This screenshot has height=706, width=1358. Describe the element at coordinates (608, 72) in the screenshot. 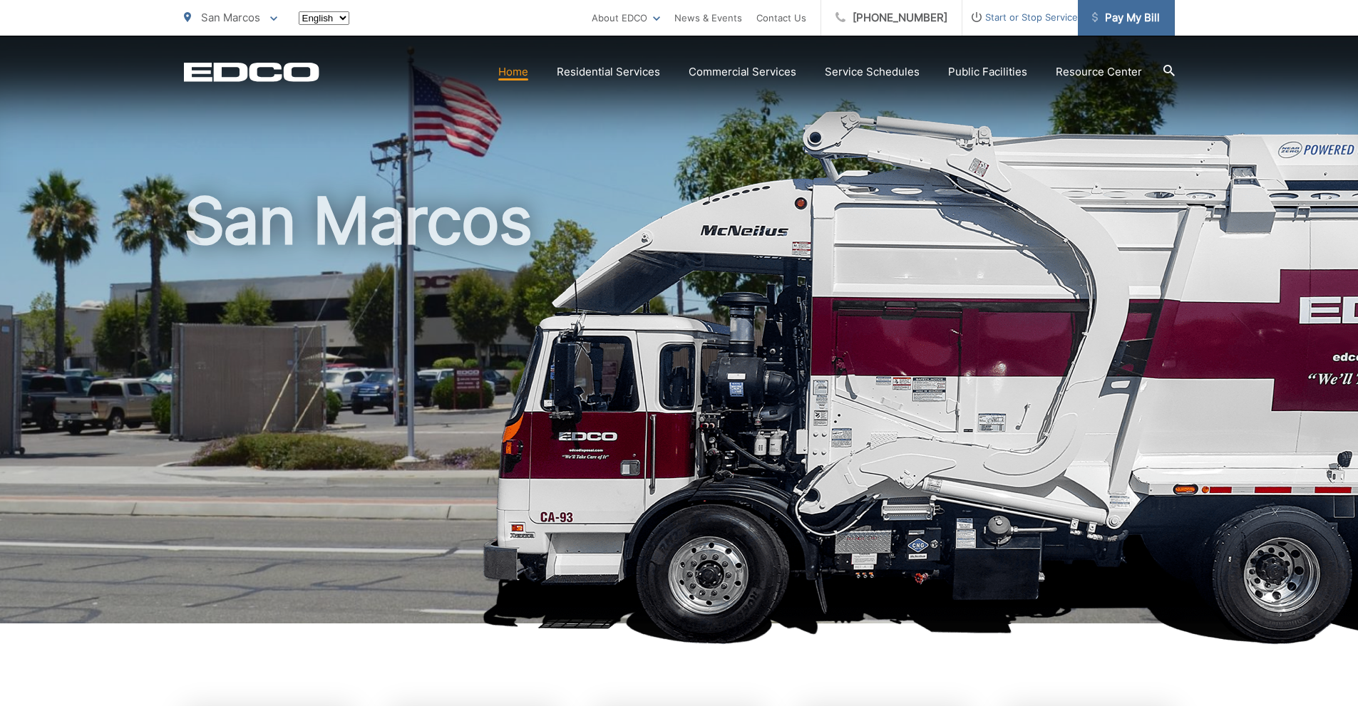

I see `a: Residential Services` at that location.